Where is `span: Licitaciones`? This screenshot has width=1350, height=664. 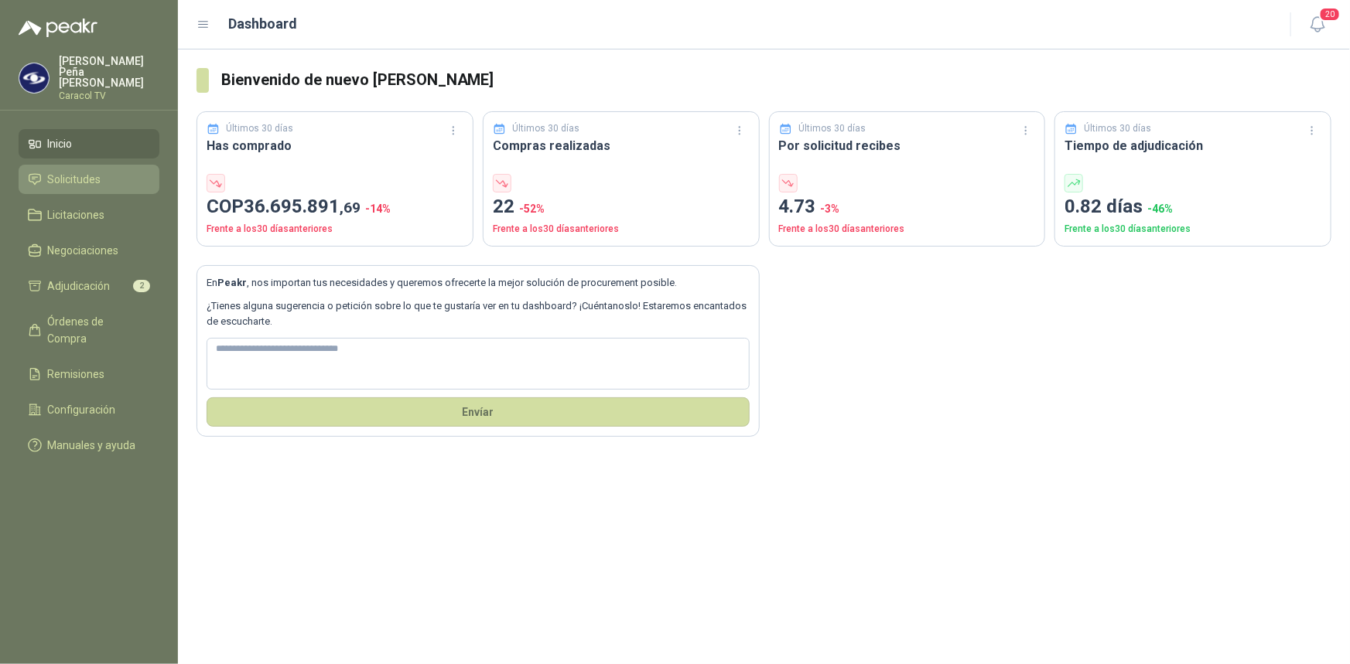
span: Licitaciones is located at coordinates (77, 215).